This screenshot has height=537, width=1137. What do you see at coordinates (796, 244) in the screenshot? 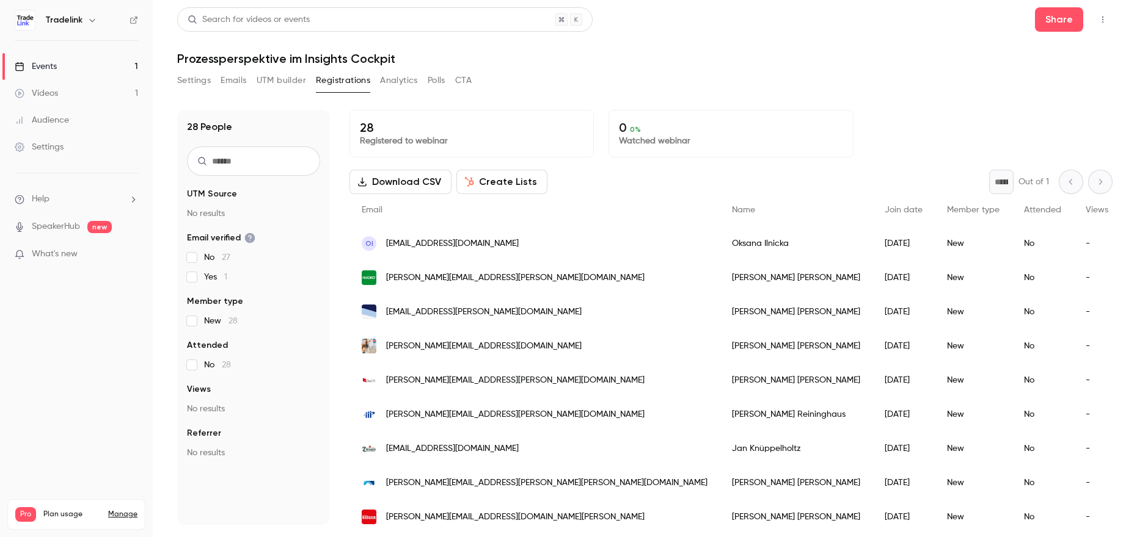
I see `div: Oksana Ilnicka` at bounding box center [796, 244].